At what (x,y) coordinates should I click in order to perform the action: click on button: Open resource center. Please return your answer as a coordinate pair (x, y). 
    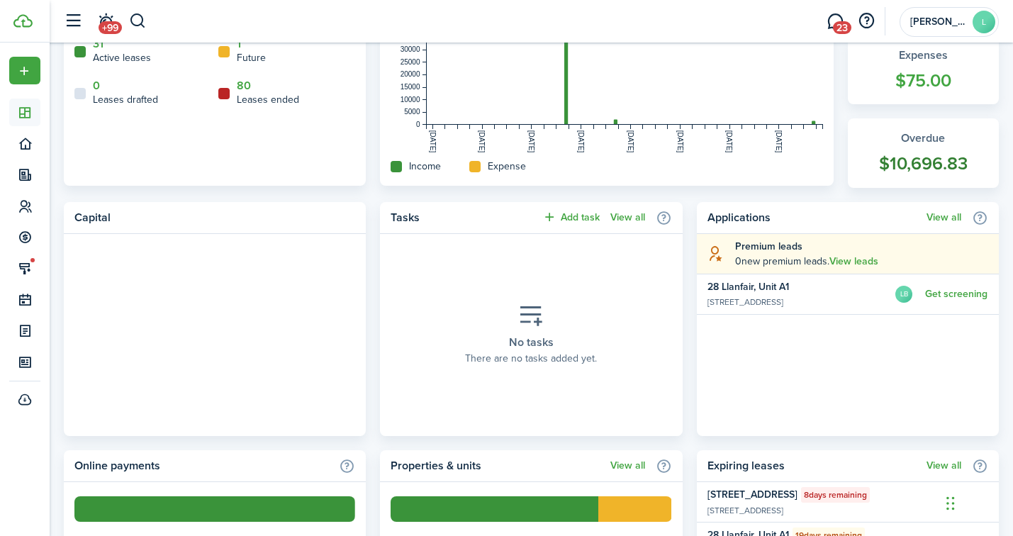
    Looking at the image, I should click on (866, 21).